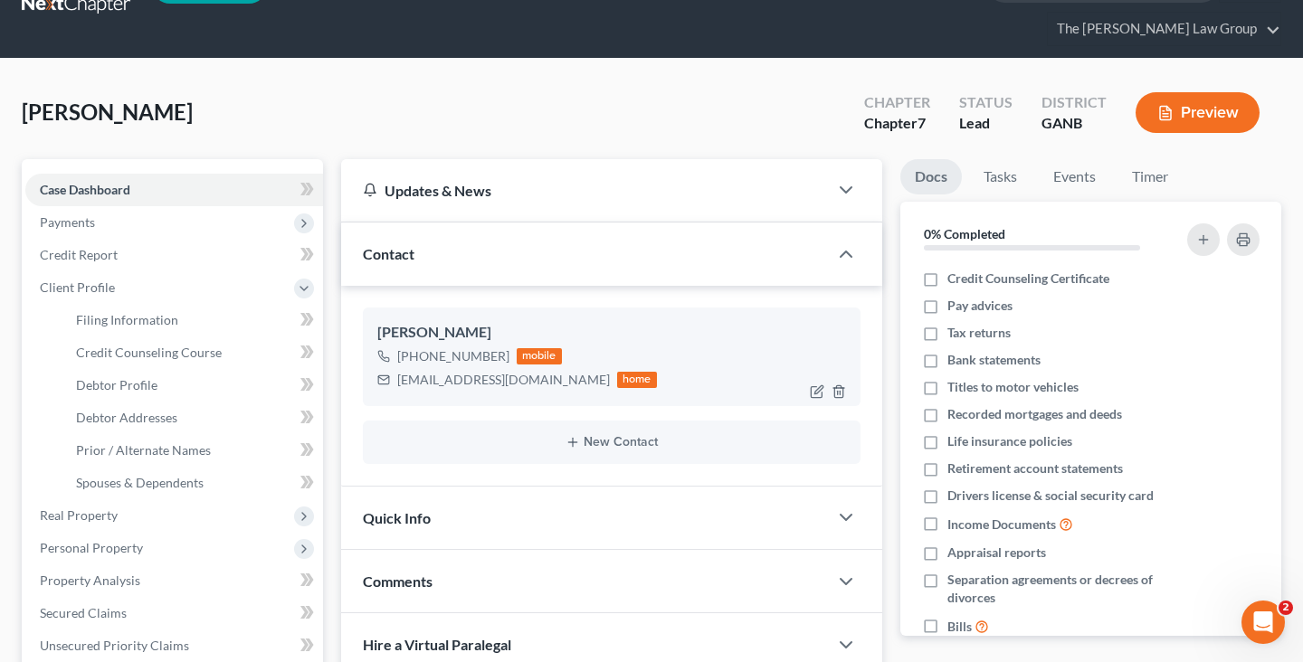  What do you see at coordinates (539, 356) in the screenshot?
I see `div: mobile` at bounding box center [539, 356].